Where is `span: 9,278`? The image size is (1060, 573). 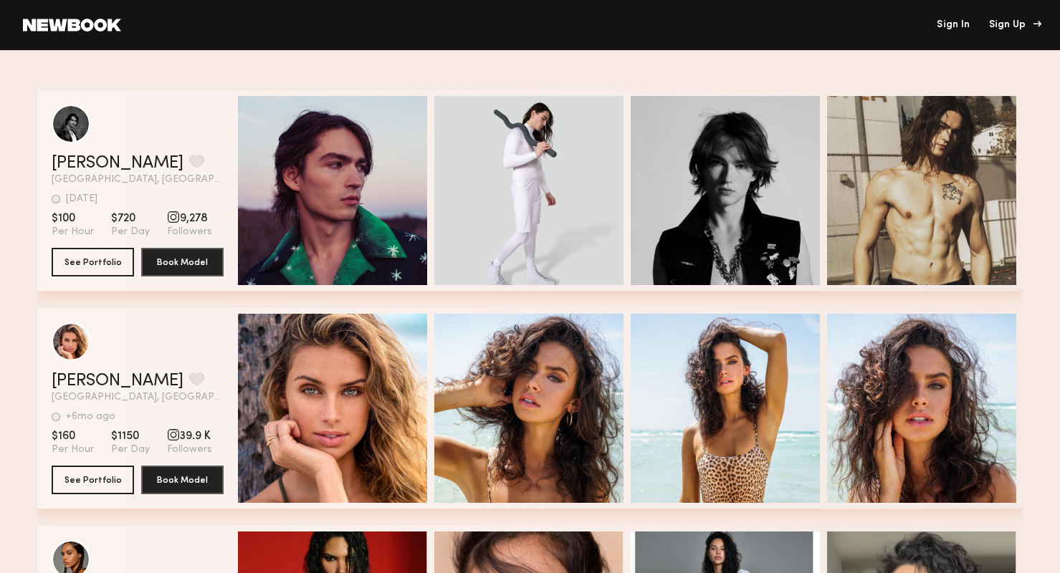 span: 9,278 is located at coordinates (189, 219).